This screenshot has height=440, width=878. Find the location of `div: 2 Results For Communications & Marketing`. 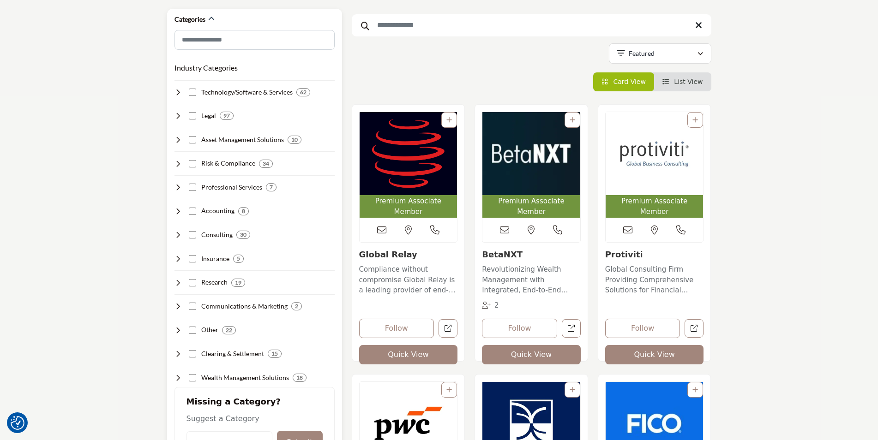

div: 2 Results For Communications & Marketing is located at coordinates (296, 306).